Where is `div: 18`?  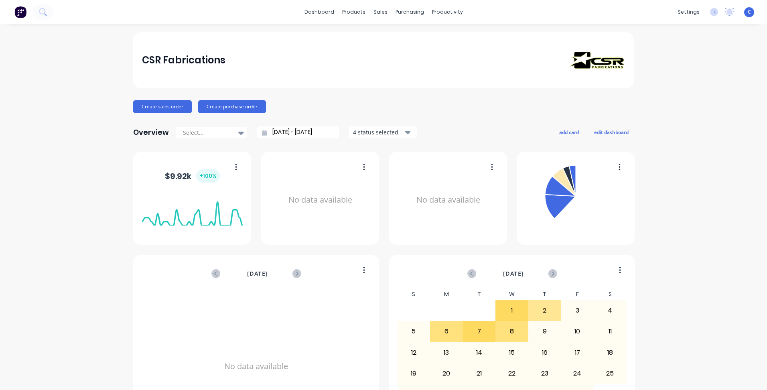
div: 18 is located at coordinates (610, 352).